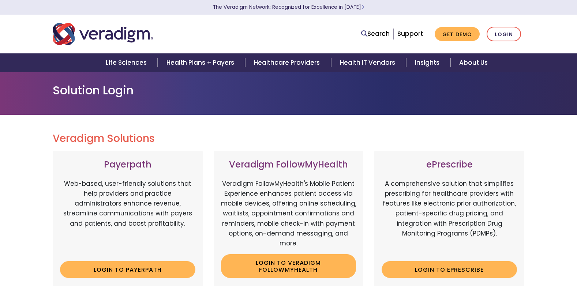  What do you see at coordinates (289, 266) in the screenshot?
I see `a: Login to Veradigm FollowMyHealth` at bounding box center [289, 266].